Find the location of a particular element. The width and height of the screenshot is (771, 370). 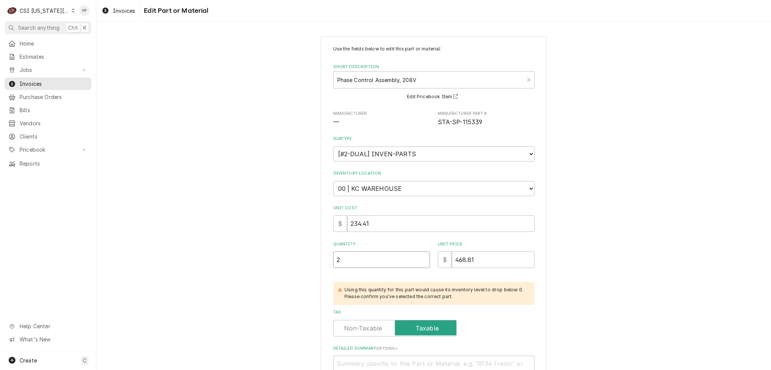

span: C is located at coordinates (85, 360).